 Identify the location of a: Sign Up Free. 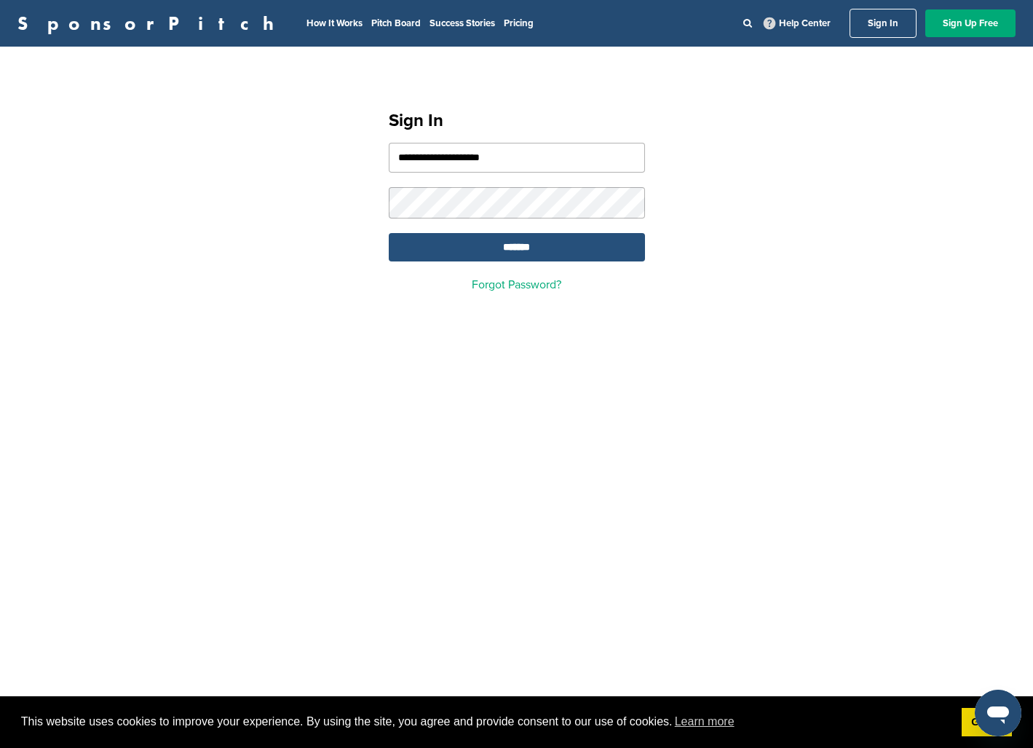
(970, 23).